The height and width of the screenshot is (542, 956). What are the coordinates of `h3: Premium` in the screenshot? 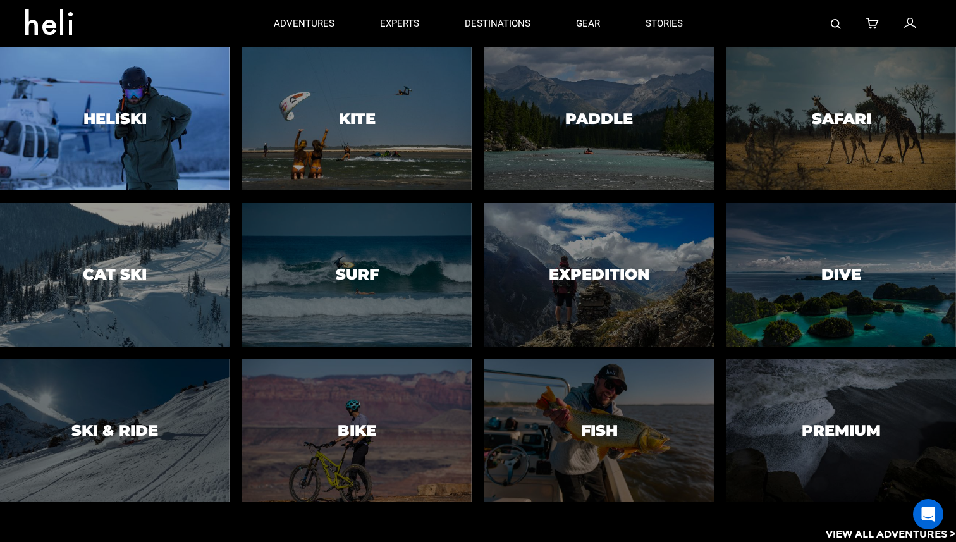 It's located at (841, 431).